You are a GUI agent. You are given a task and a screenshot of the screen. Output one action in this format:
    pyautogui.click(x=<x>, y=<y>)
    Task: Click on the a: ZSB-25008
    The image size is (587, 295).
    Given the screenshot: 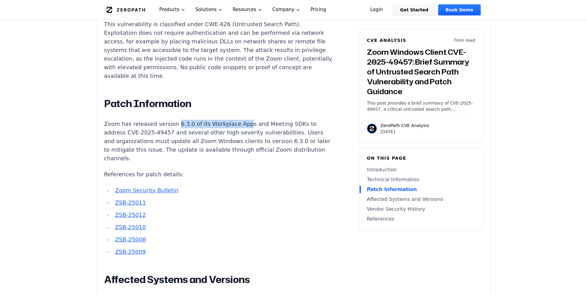 What is the action you would take?
    pyautogui.click(x=130, y=240)
    